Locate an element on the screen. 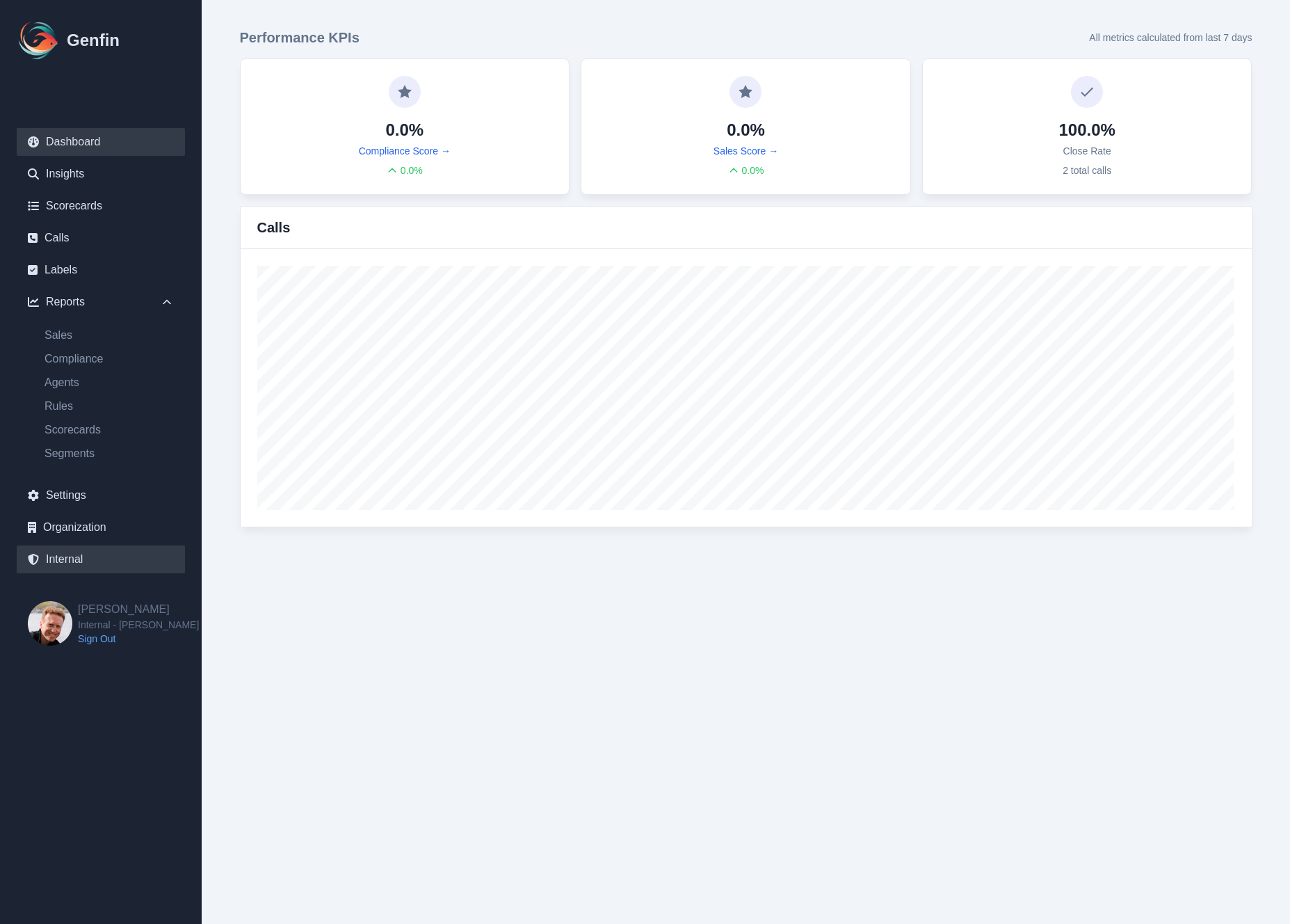 This screenshot has height=924, width=1290. a: Compliance Score → is located at coordinates (405, 151).